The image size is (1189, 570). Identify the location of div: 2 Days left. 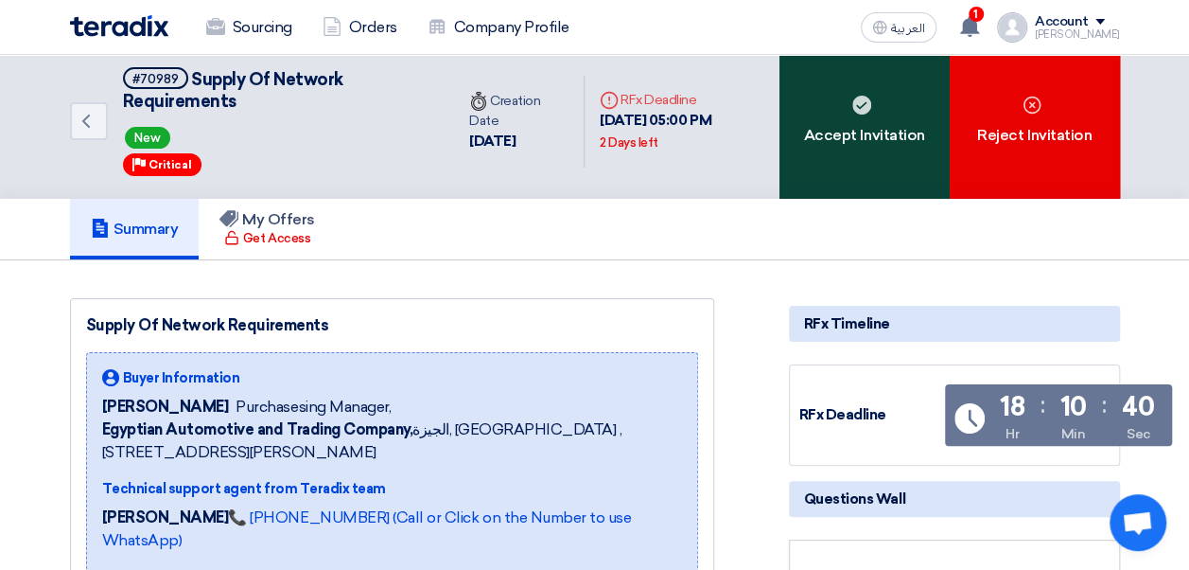
(629, 143).